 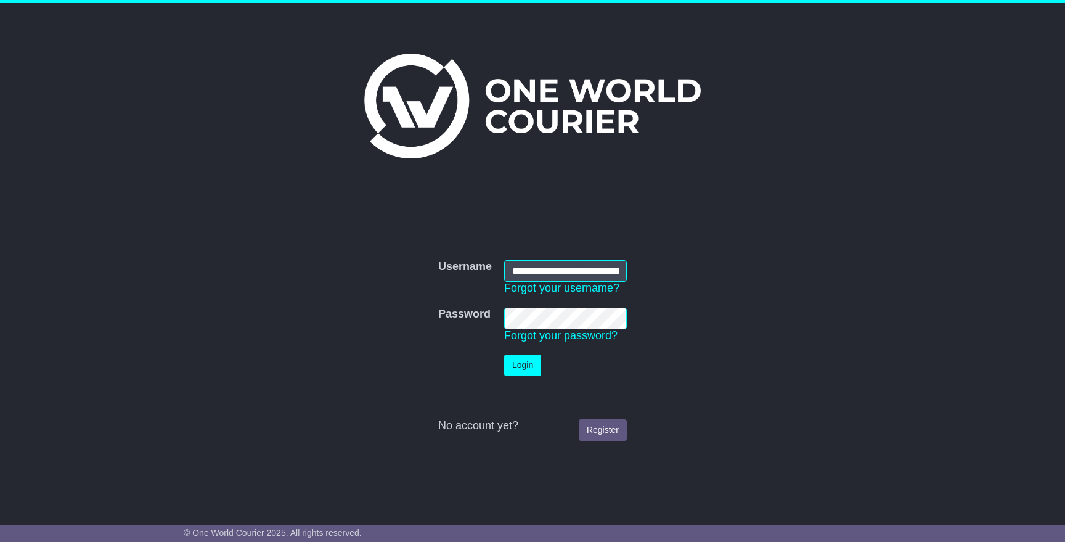 What do you see at coordinates (465, 267) in the screenshot?
I see `label: Username` at bounding box center [465, 267].